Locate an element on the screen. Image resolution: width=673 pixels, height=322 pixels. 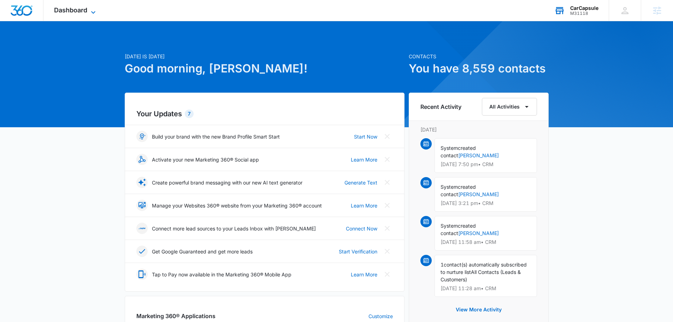
div: account id is located at coordinates (584, 13).